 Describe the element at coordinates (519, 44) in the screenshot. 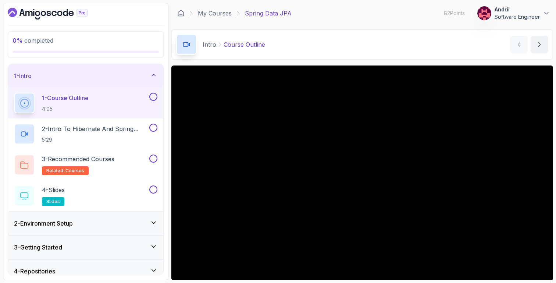

I see `button: previous content` at that location.